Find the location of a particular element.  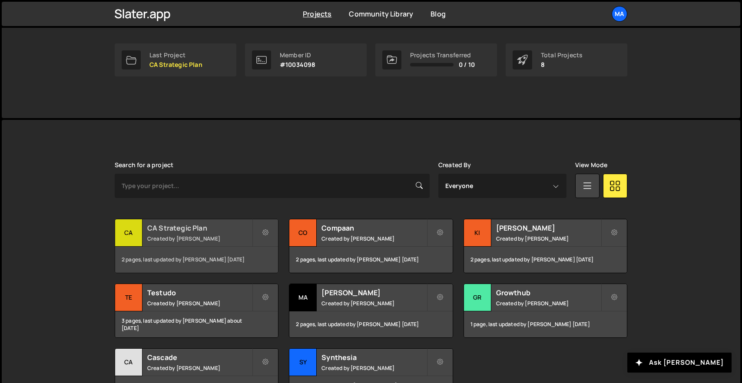

h2: Cascade is located at coordinates (199, 358).